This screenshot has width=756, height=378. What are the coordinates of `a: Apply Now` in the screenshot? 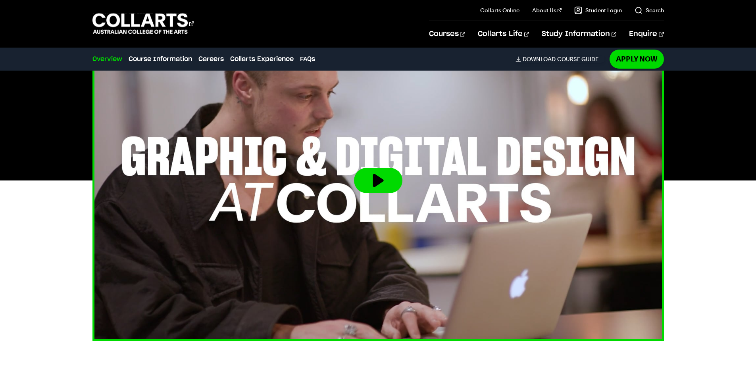 It's located at (636, 59).